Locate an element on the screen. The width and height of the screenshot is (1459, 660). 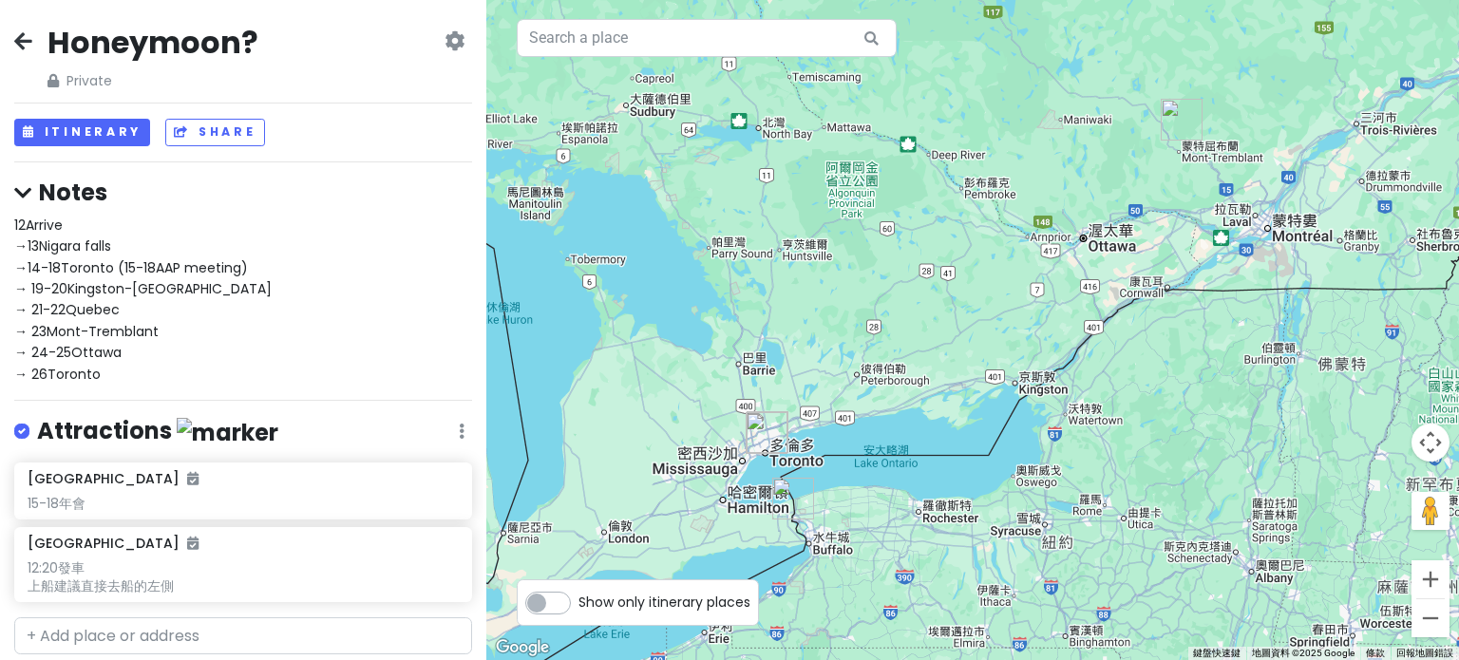
img: marker is located at coordinates (227, 432).